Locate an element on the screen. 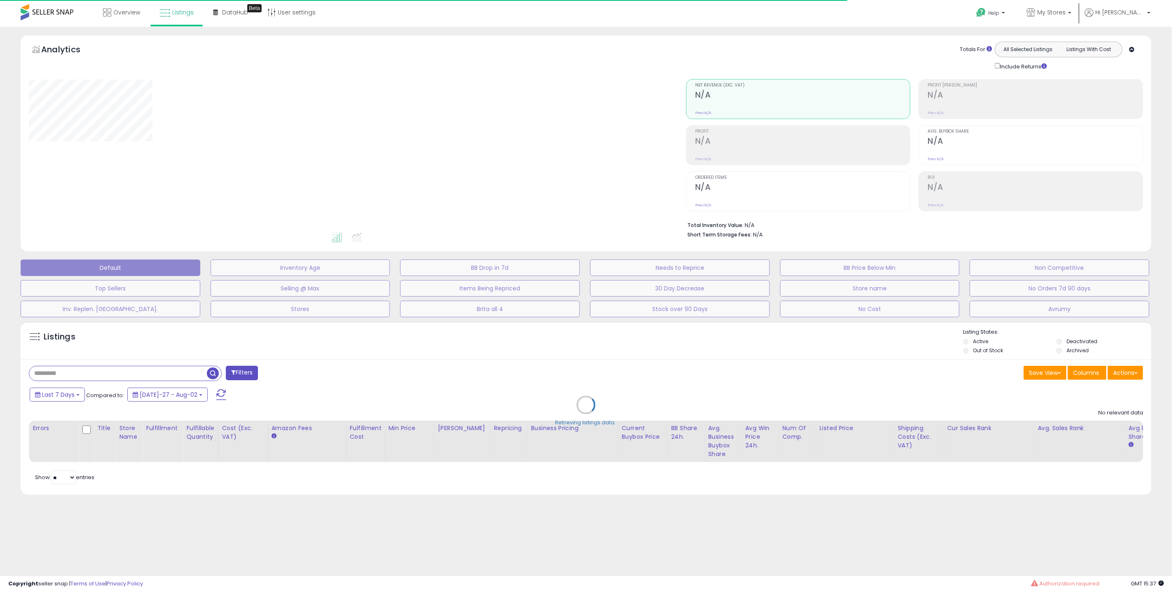 The image size is (1172, 592). div: Include Returns is located at coordinates (1023, 66).